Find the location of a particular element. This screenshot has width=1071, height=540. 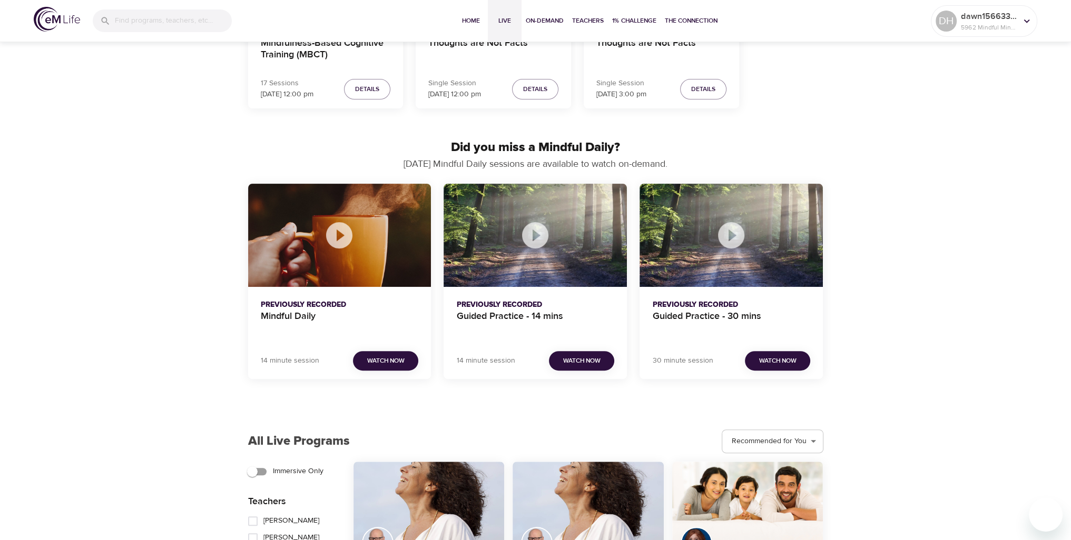

span: 1% Challenge is located at coordinates (634, 21).